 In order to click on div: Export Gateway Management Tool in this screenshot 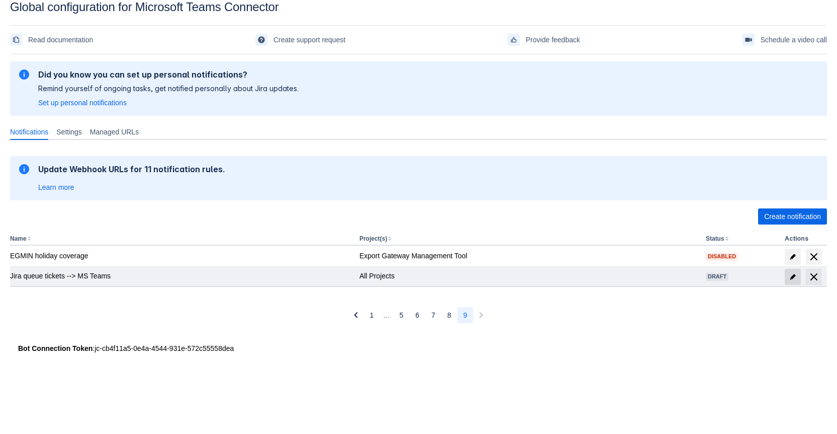, I will do `click(529, 256)`.